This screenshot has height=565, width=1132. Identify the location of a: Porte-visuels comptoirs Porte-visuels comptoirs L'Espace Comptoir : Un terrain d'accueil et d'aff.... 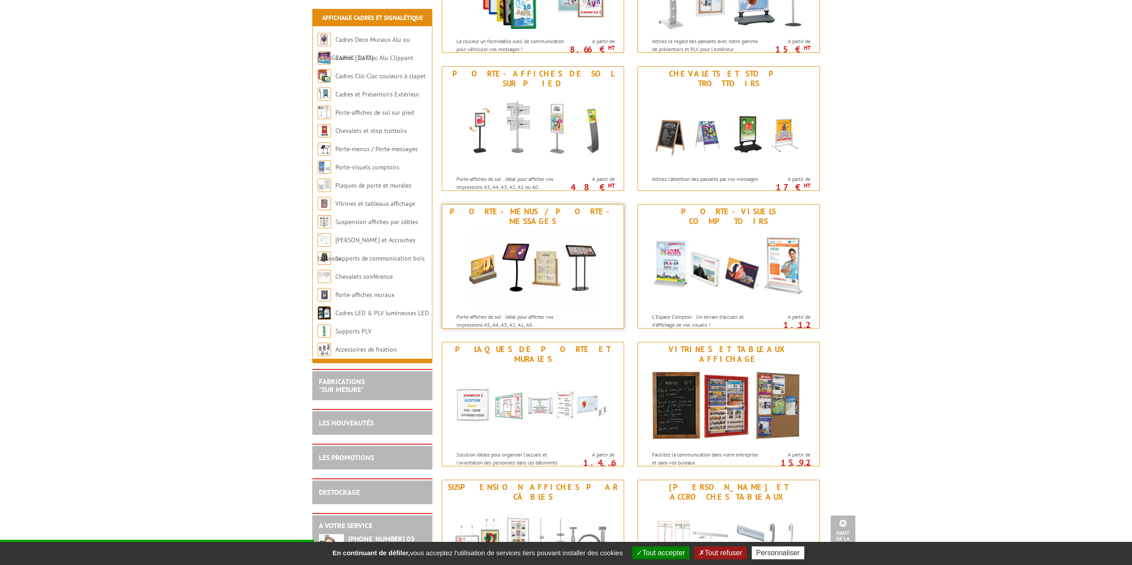
(728, 266).